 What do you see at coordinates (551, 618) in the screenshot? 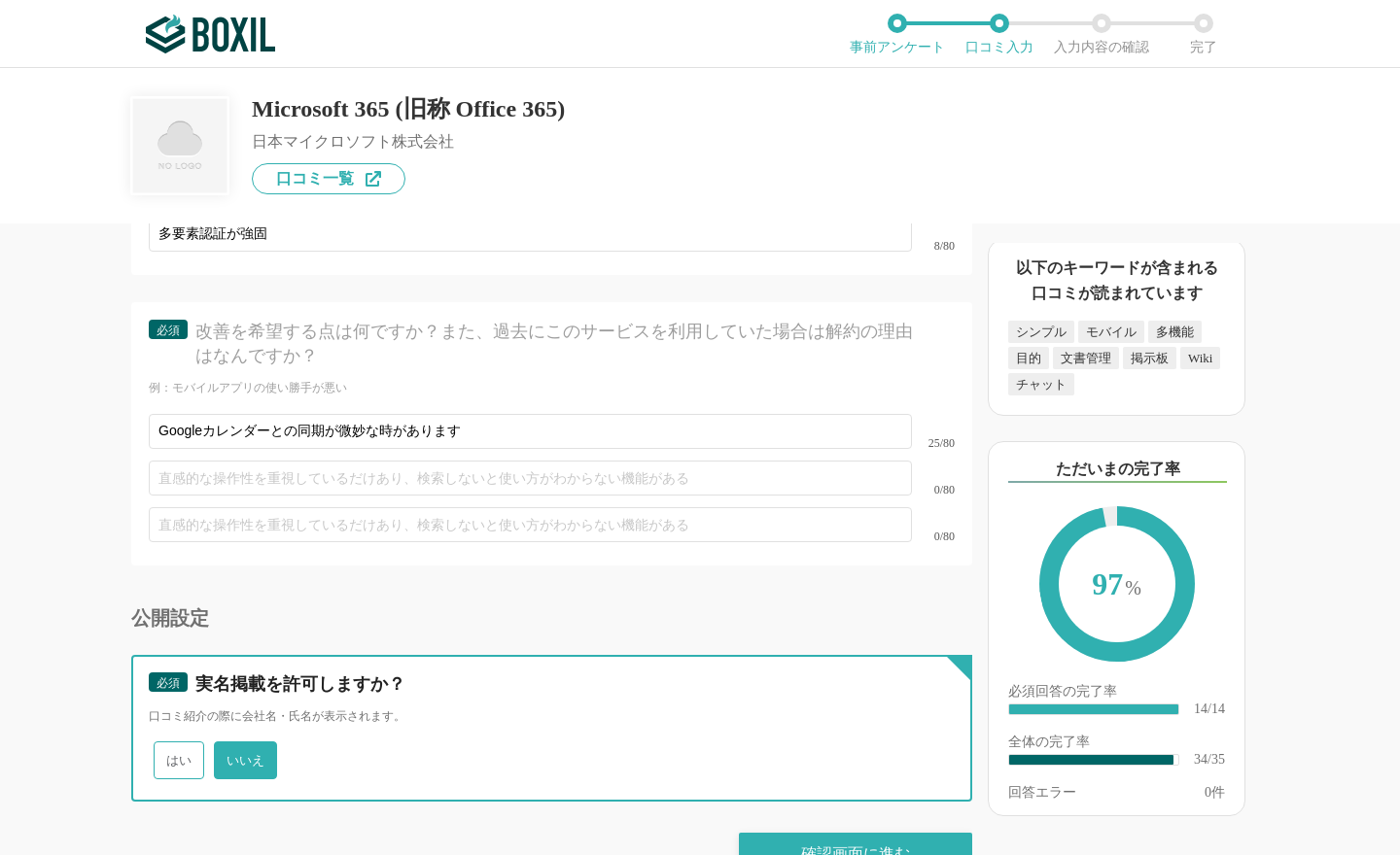
I see `div: 公開設定` at bounding box center [551, 618].